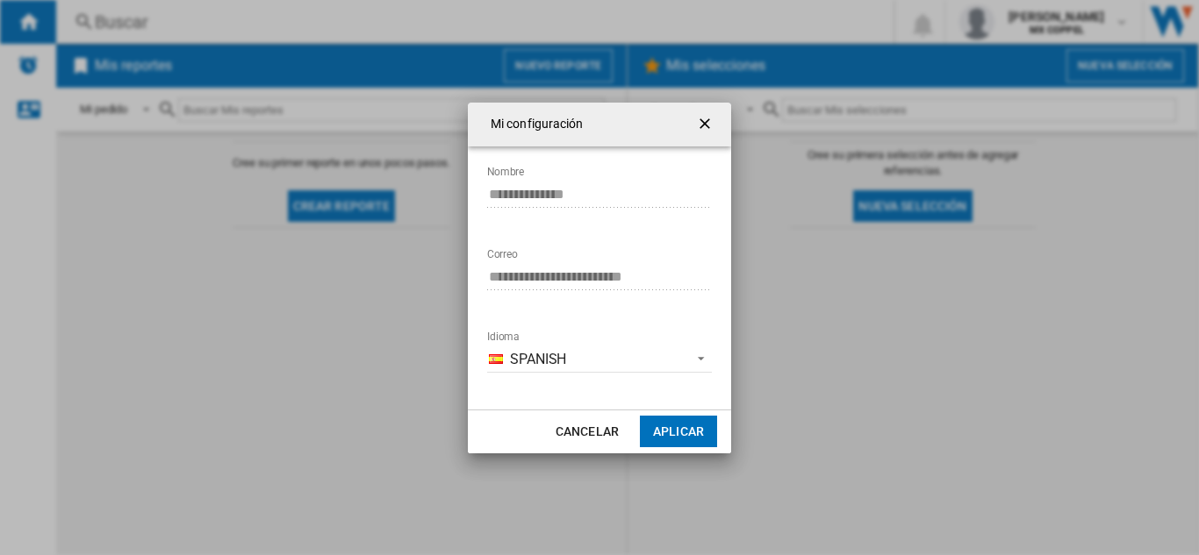  I want to click on span: Spanish, so click(596, 360).